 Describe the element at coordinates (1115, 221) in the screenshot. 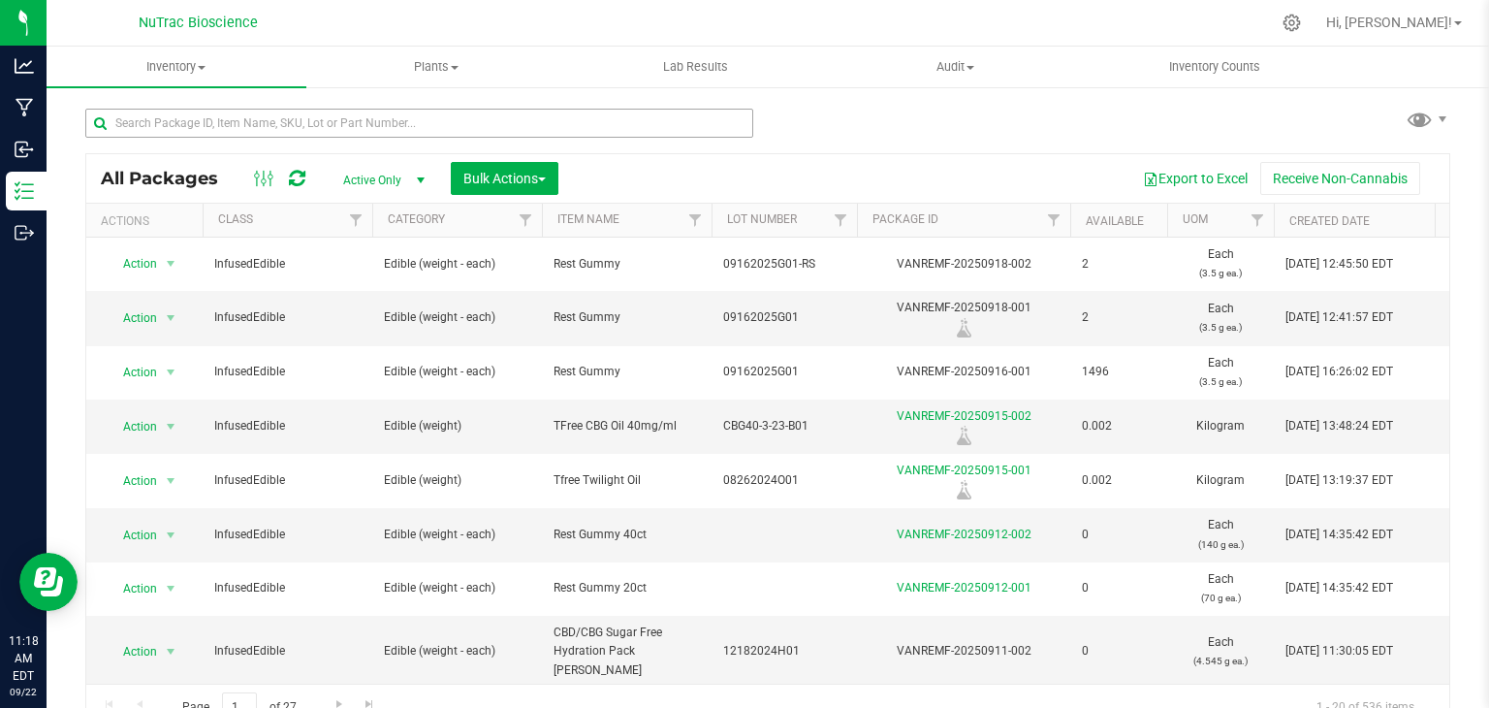

I see `a: Available` at that location.